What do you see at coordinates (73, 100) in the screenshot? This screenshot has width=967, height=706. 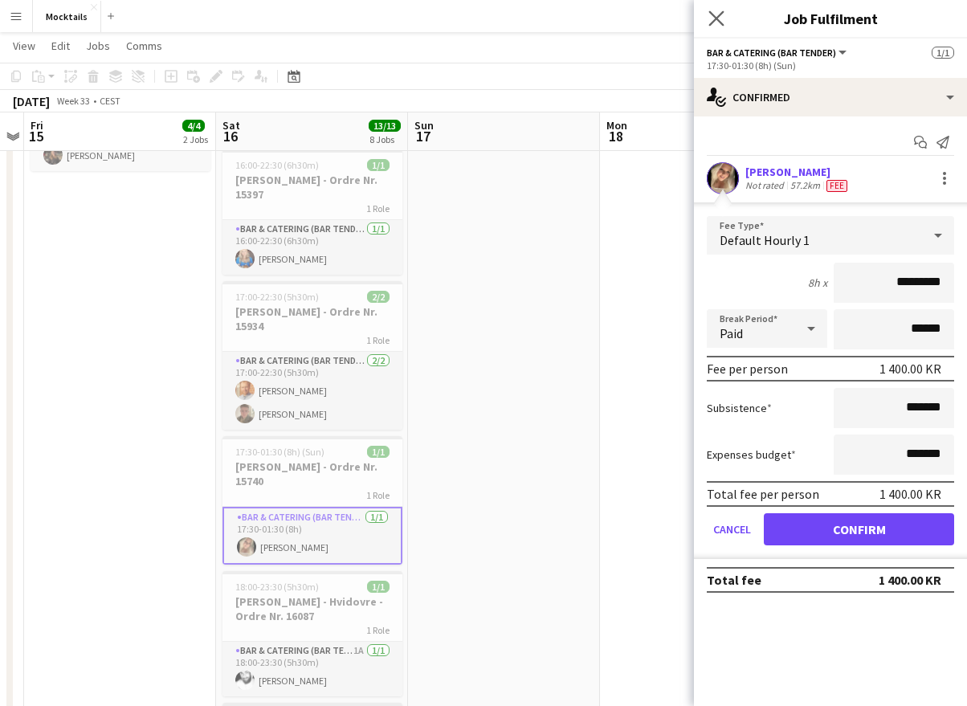 I see `span: Week 33` at bounding box center [73, 100].